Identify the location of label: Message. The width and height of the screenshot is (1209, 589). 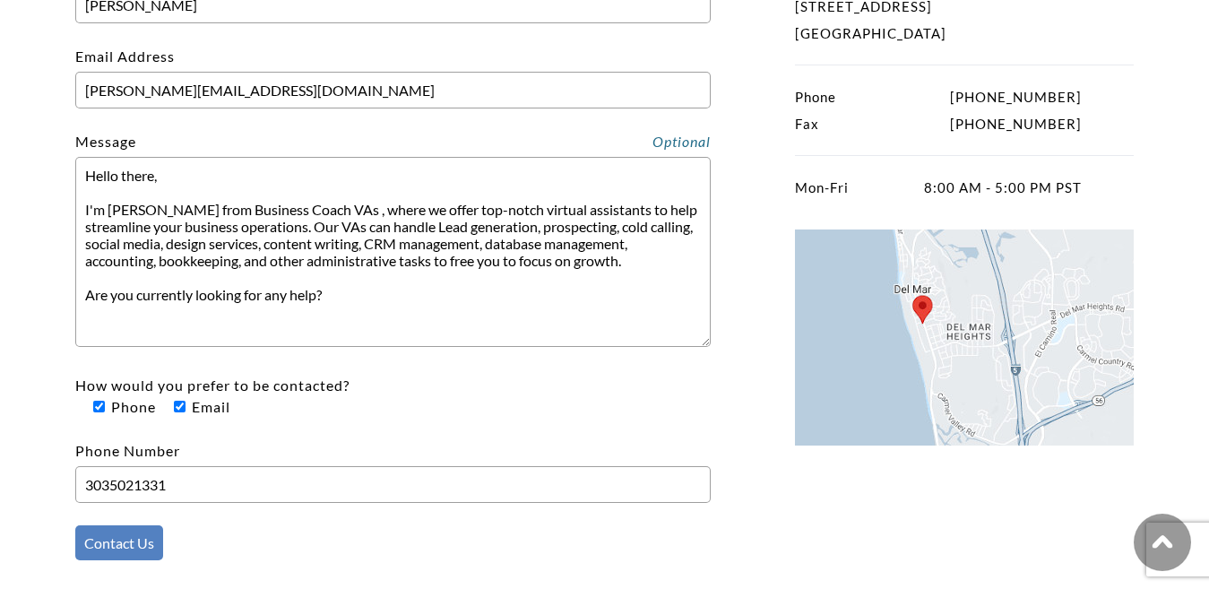
(106, 141).